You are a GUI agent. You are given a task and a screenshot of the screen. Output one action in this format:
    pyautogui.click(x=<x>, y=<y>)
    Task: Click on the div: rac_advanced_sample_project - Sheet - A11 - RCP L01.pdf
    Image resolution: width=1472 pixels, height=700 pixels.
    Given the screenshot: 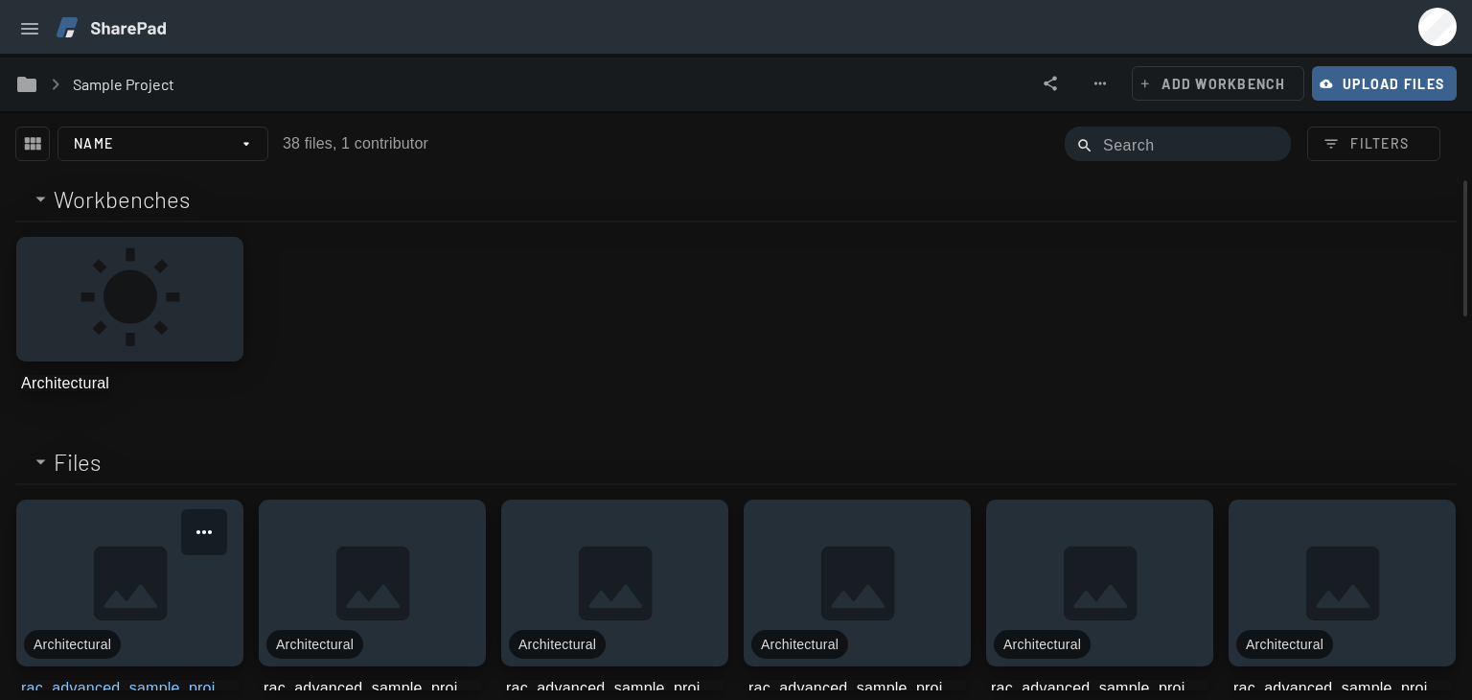 What is the action you would take?
    pyautogui.click(x=714, y=687)
    